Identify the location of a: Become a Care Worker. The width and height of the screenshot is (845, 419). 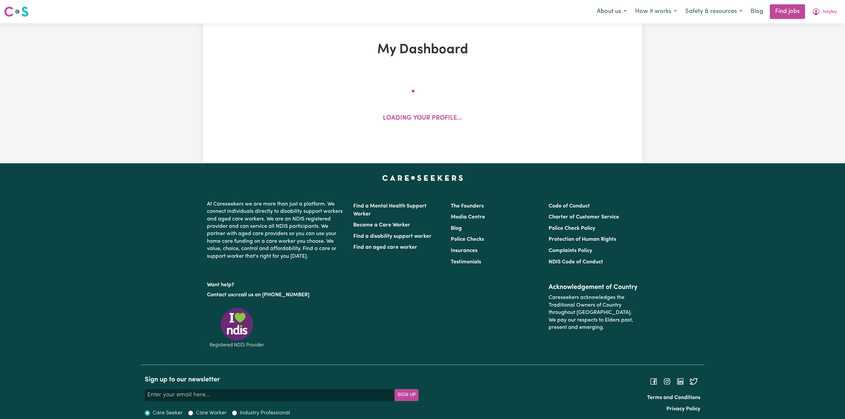
(381, 225).